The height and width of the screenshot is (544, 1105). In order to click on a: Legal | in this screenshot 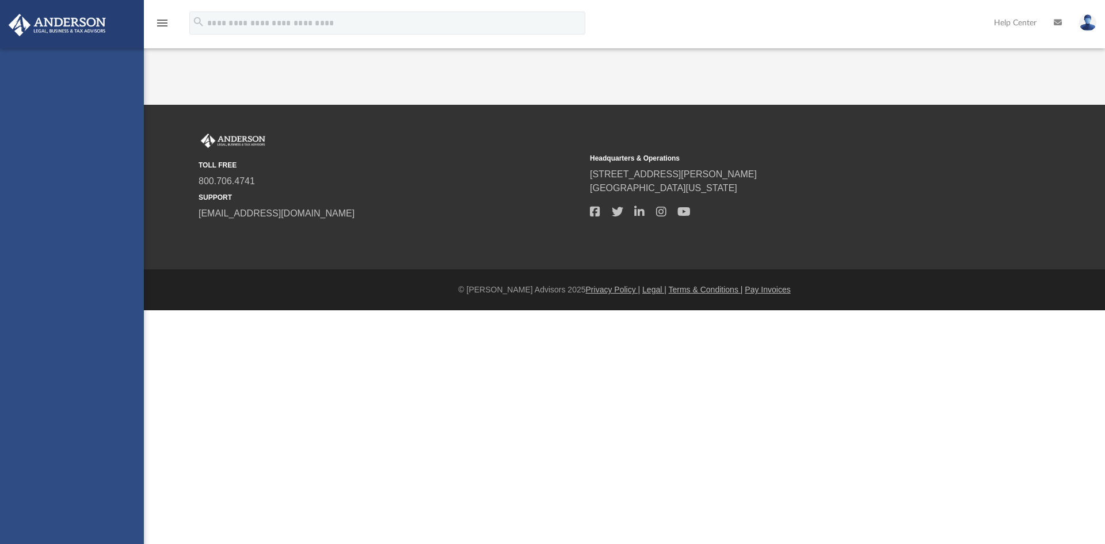, I will do `click(654, 289)`.